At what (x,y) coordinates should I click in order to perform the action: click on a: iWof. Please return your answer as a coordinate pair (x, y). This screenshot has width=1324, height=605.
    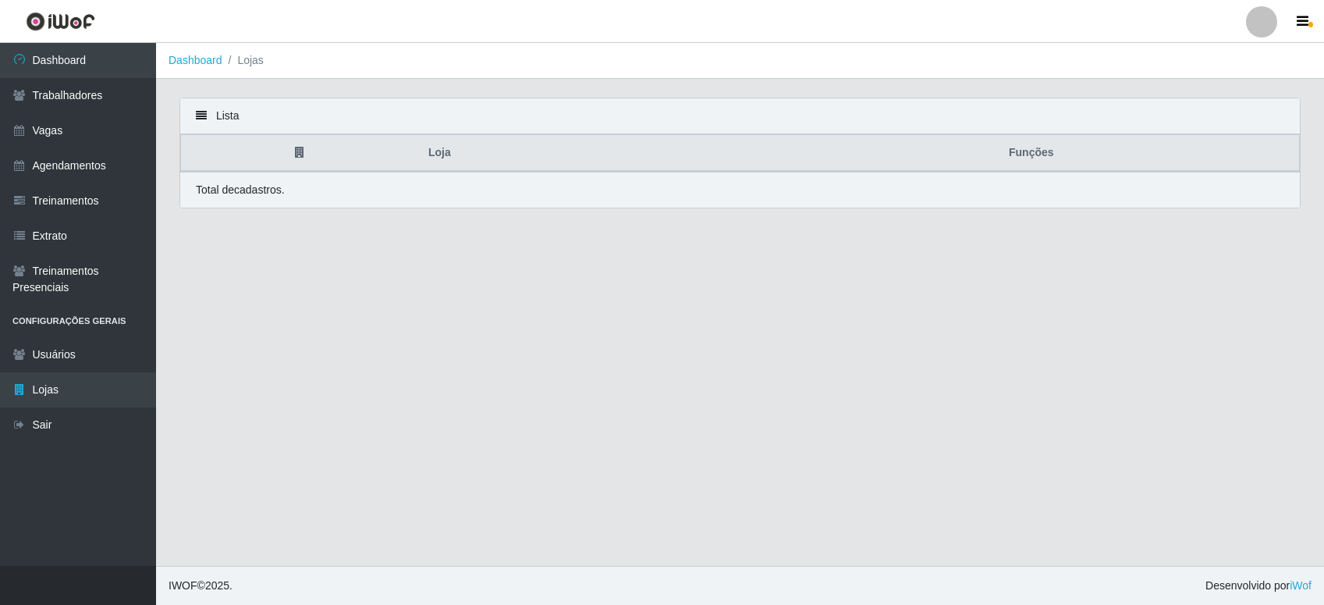
    Looking at the image, I should click on (1300, 585).